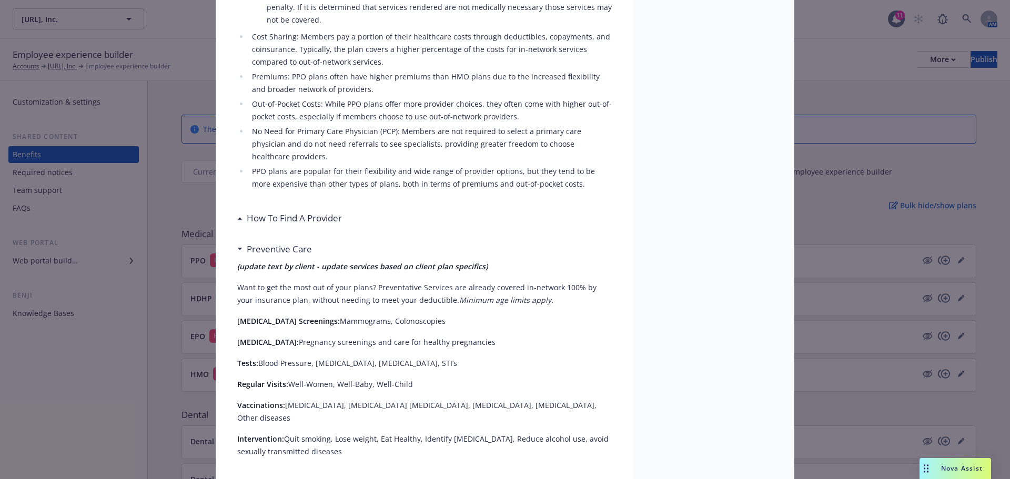  Describe the element at coordinates (289, 218) in the screenshot. I see `div: How To Find A Provider` at that location.